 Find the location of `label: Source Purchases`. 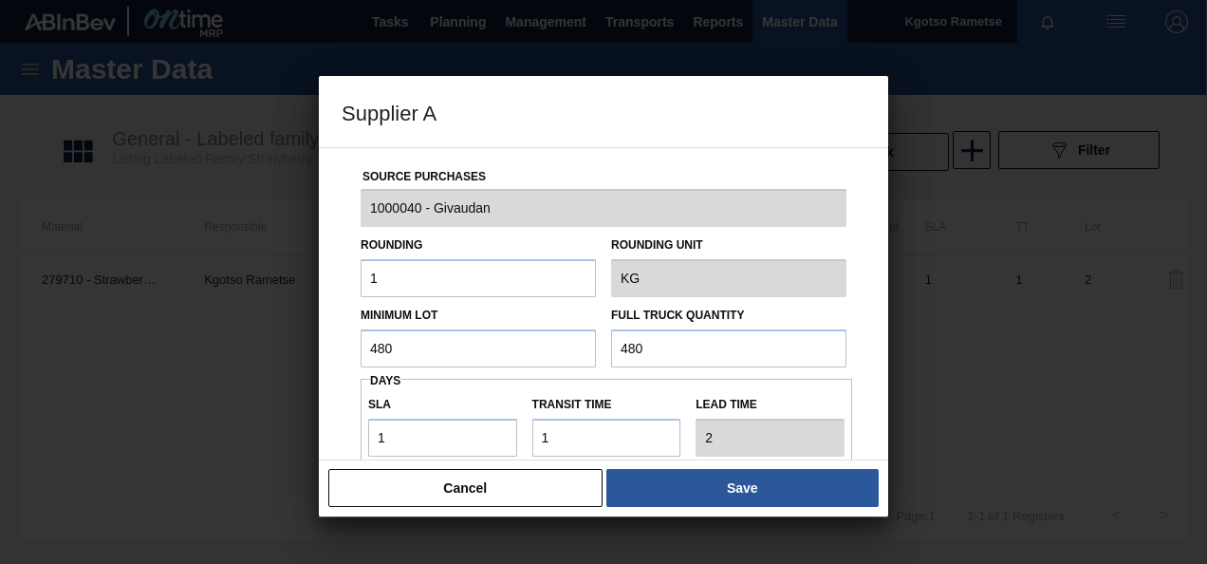

label: Source Purchases is located at coordinates (424, 177).